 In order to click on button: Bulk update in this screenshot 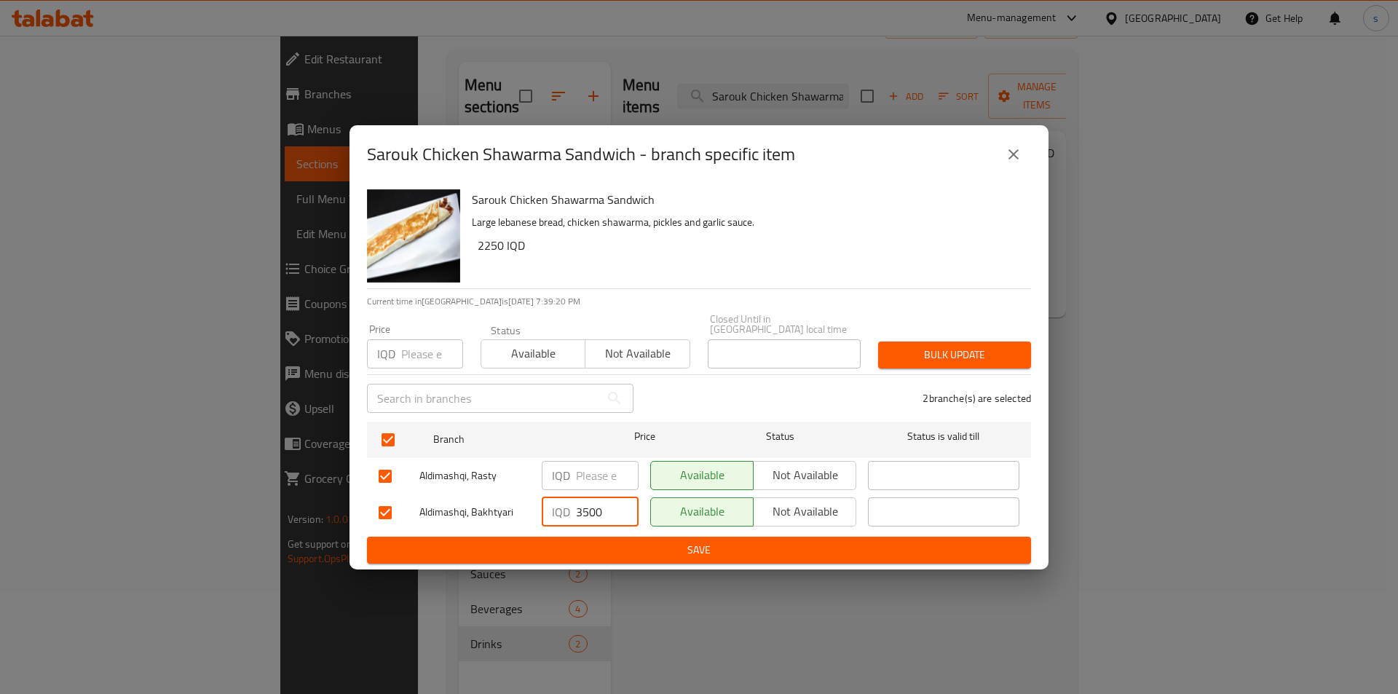, I will do `click(954, 355)`.